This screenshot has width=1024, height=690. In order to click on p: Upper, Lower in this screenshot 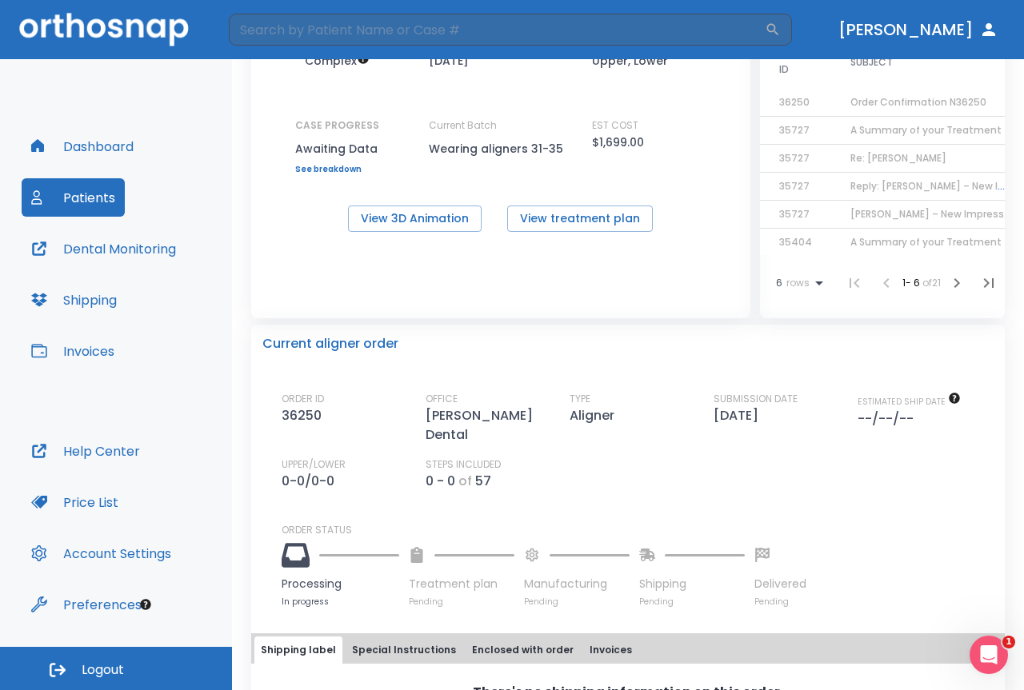, I will do `click(629, 61)`.